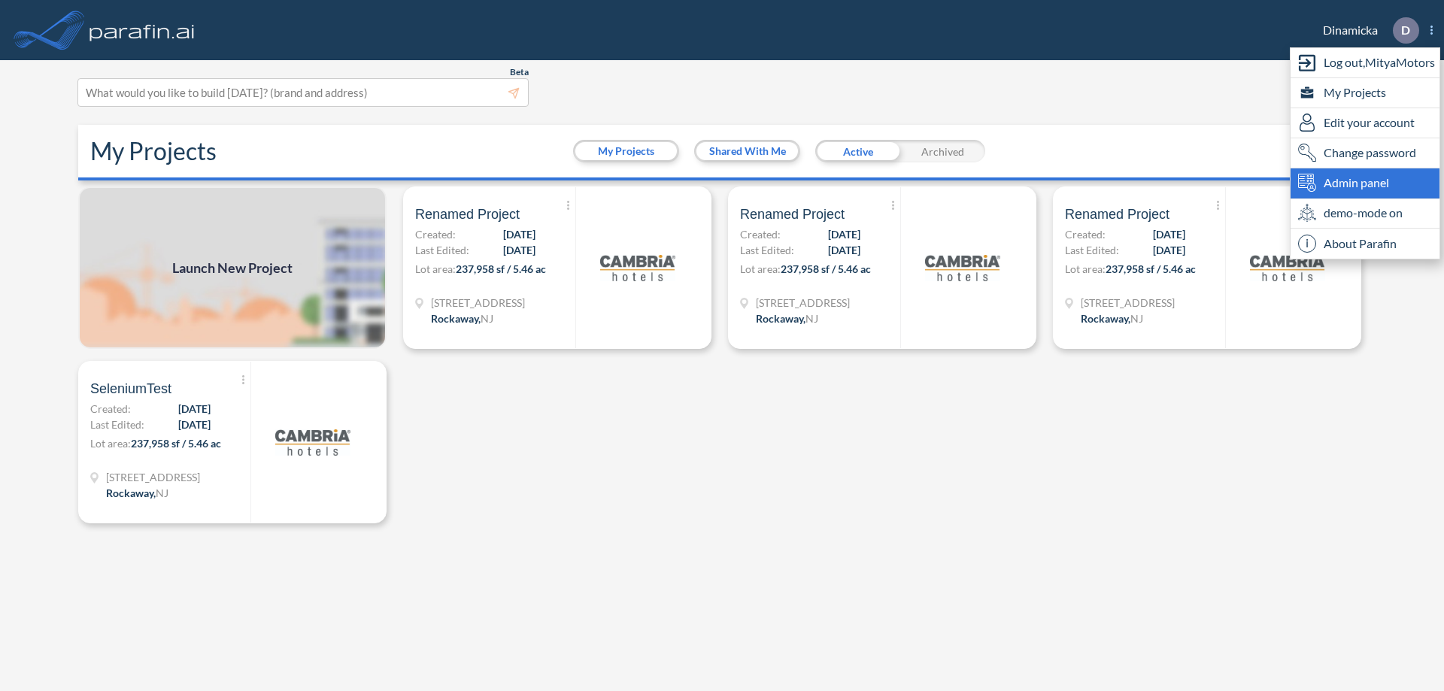 The height and width of the screenshot is (691, 1444). Describe the element at coordinates (1355, 93) in the screenshot. I see `span: My Projects` at that location.